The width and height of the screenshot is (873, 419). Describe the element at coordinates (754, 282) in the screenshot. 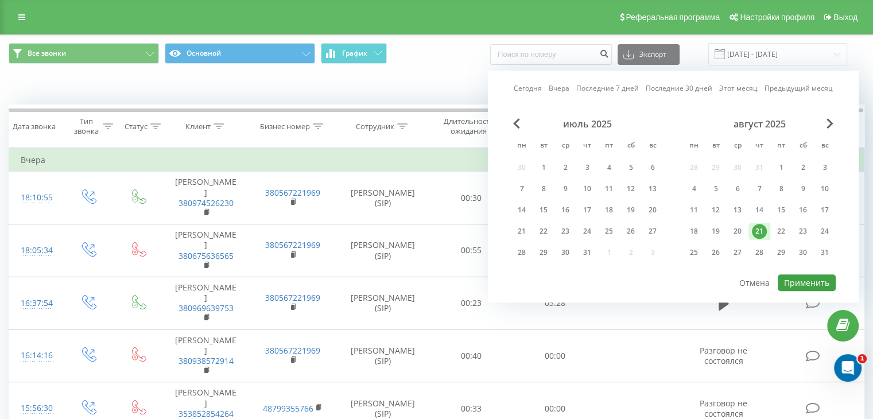

I see `button: Отмена` at that location.